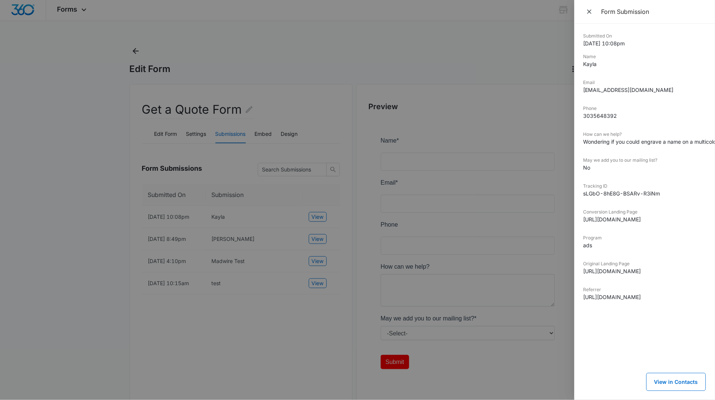 This screenshot has height=400, width=715. What do you see at coordinates (645, 193) in the screenshot?
I see `dd: sLGbO-8hE8G-BSARv-R3iNm` at bounding box center [645, 193].